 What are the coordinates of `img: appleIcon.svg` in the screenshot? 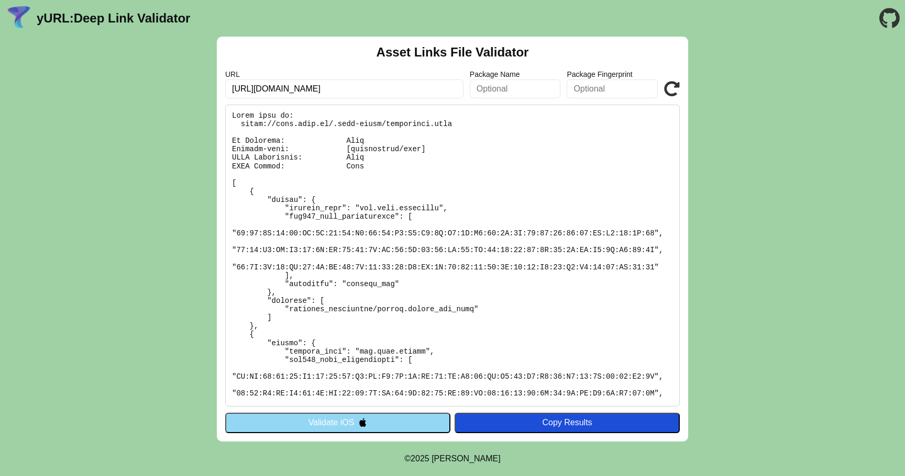 It's located at (362, 422).